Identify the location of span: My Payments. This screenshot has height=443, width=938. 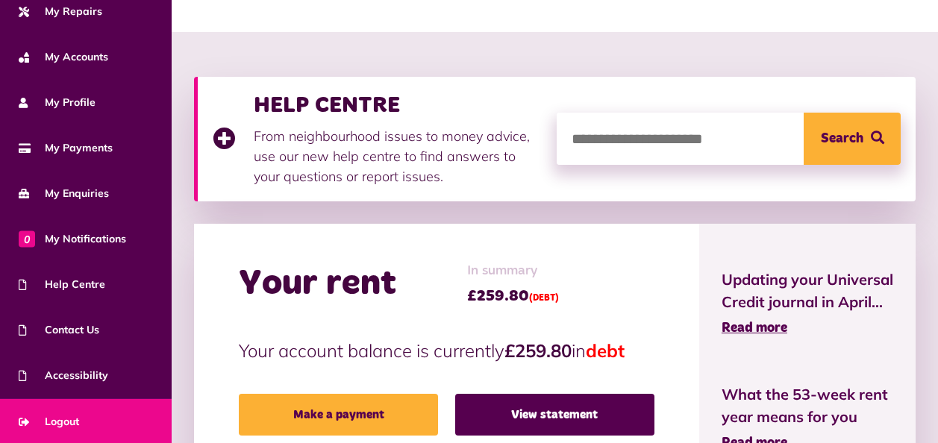
(66, 148).